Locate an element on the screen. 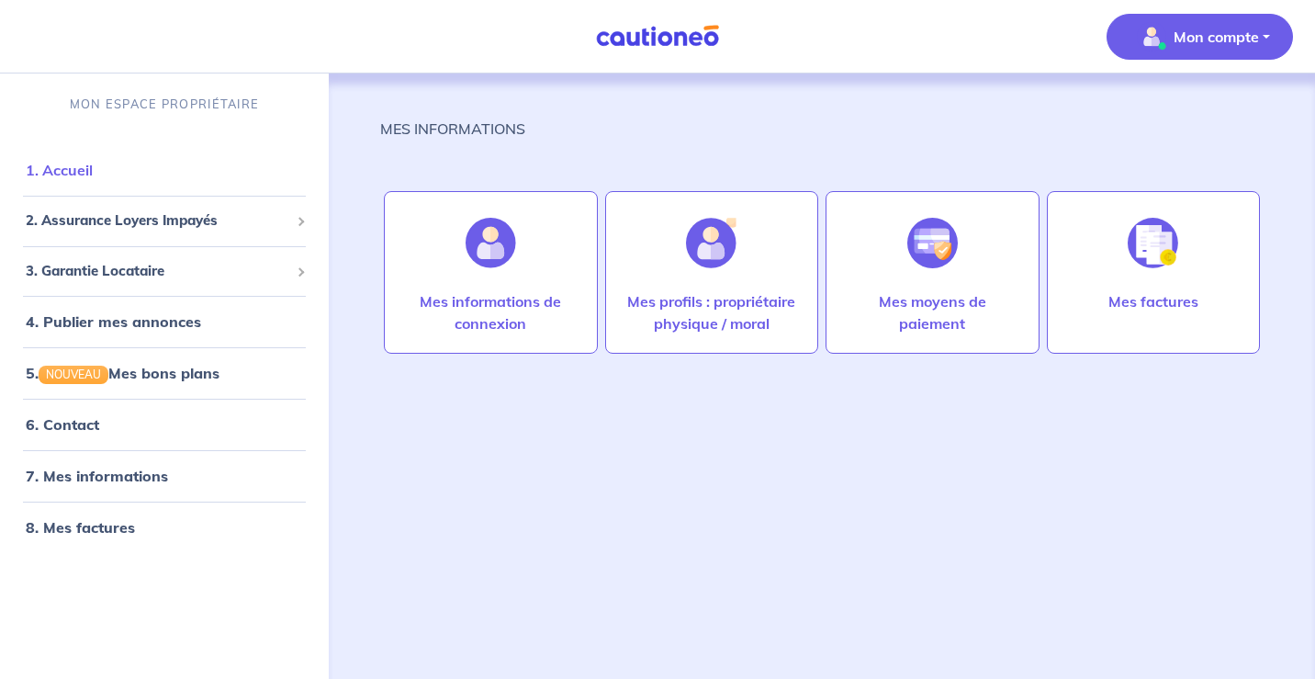 This screenshot has width=1315, height=679. img: illu_invoice.svg is located at coordinates (1152, 242).